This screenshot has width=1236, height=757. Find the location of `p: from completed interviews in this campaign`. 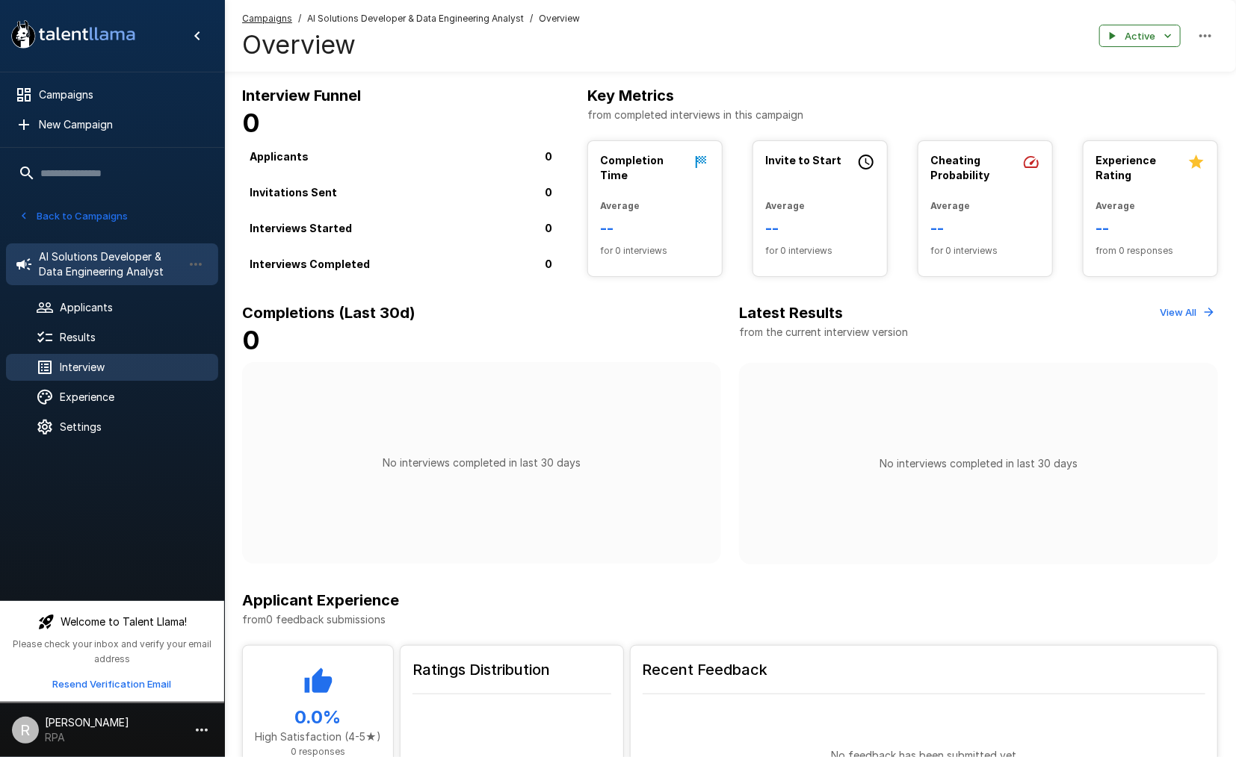

p: from completed interviews in this campaign is located at coordinates (902, 115).